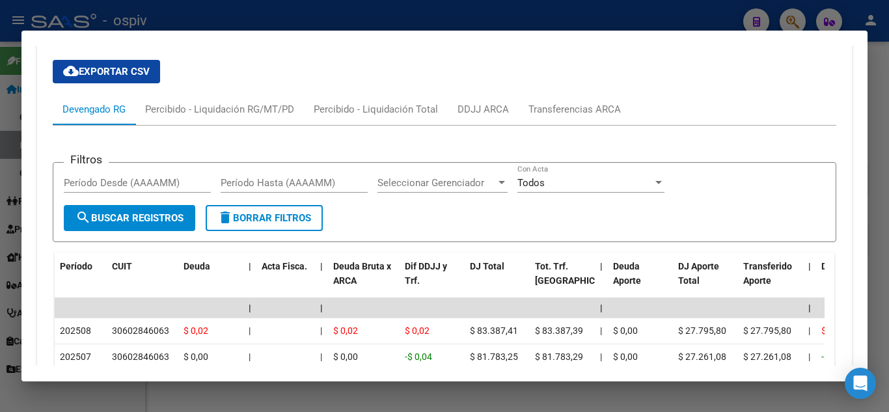 This screenshot has height=412, width=889. What do you see at coordinates (699, 273) in the screenshot?
I see `span: DJ Aporte Total` at bounding box center [699, 273].